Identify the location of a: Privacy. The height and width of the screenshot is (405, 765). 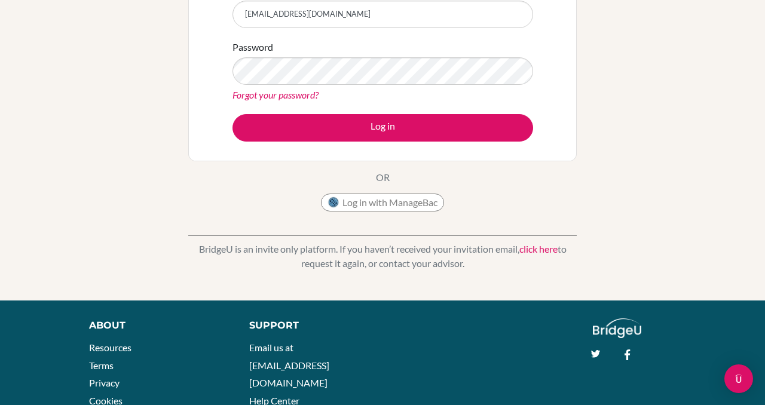
(104, 382).